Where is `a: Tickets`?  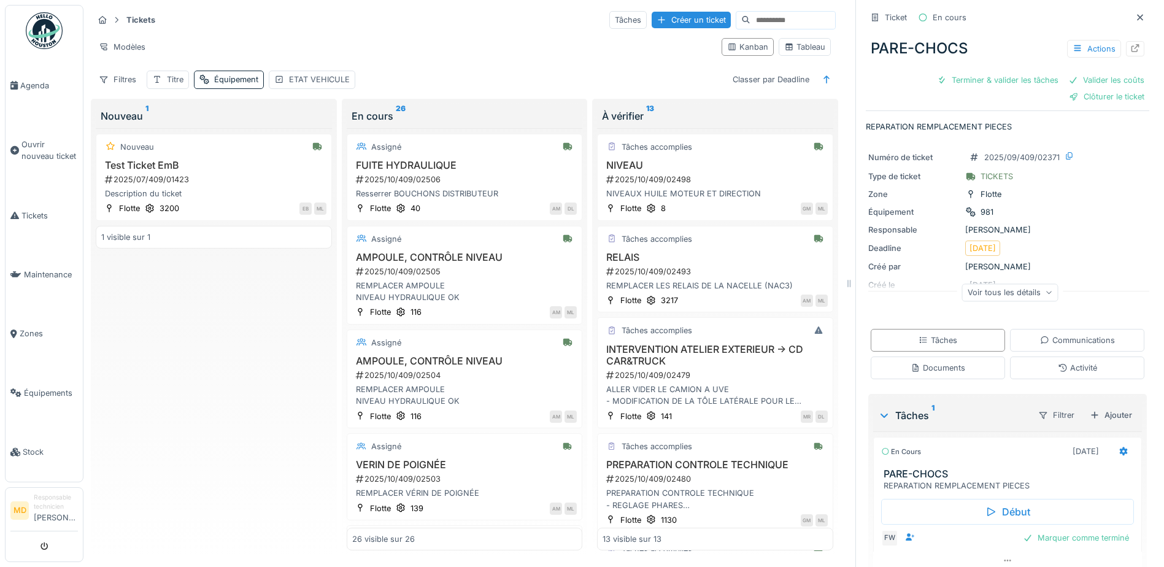
a: Tickets is located at coordinates (44, 215).